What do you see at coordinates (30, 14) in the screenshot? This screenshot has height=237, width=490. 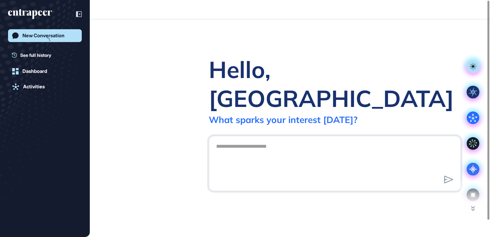 I see `div: entrapeer-logo` at bounding box center [30, 14].